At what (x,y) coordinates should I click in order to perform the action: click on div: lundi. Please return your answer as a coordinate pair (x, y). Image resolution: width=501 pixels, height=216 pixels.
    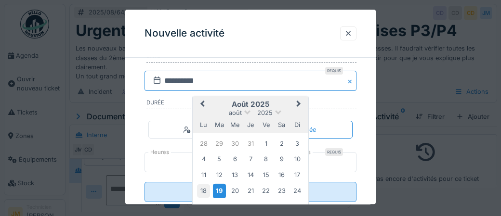
    Looking at the image, I should click on (203, 125).